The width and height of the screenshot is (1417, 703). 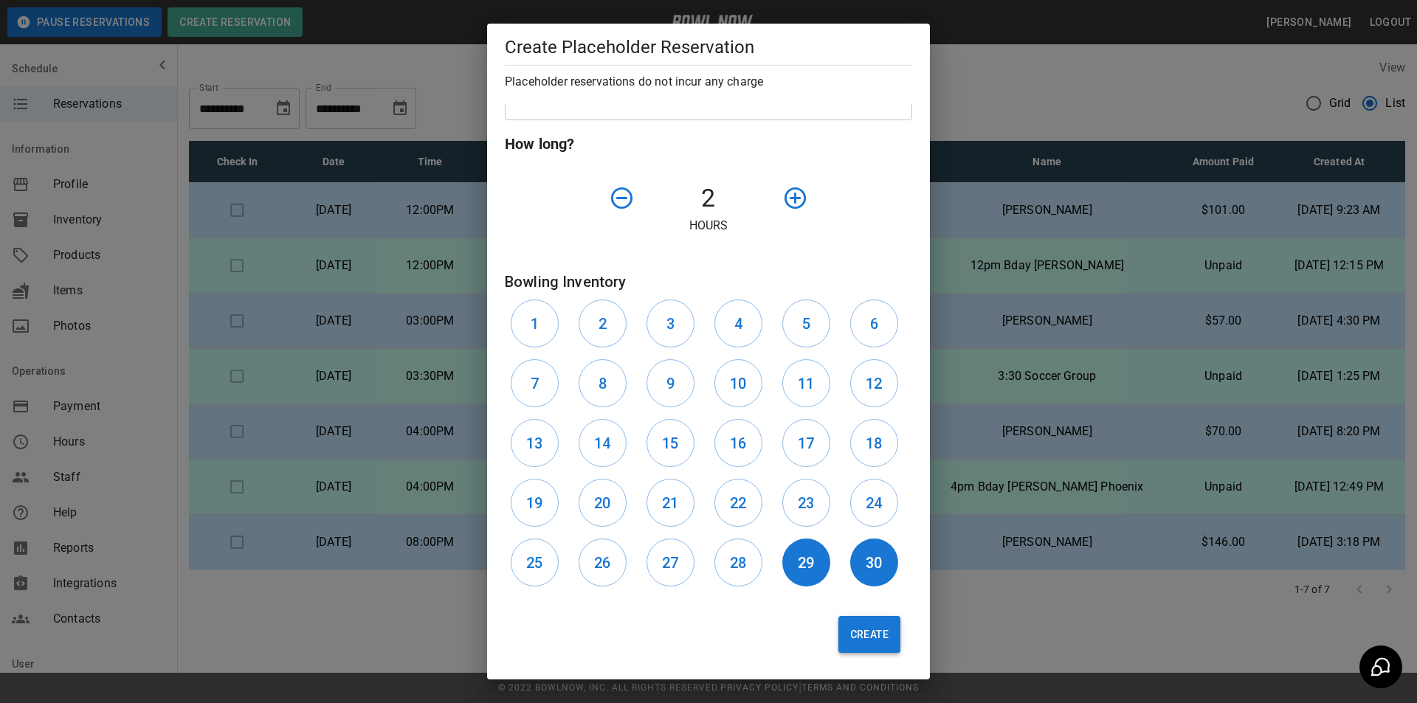 I want to click on h6: 12, so click(x=874, y=384).